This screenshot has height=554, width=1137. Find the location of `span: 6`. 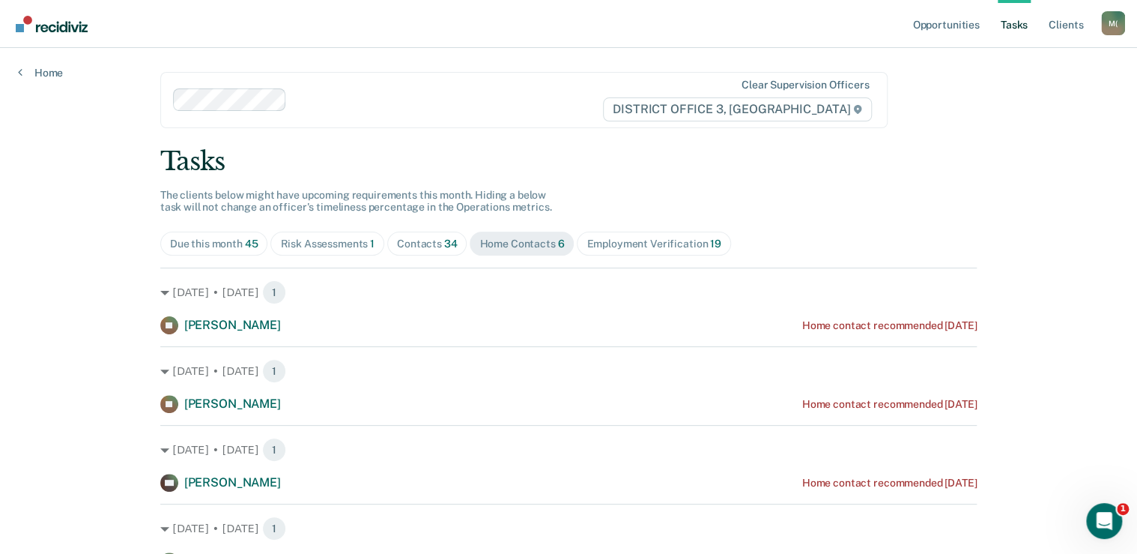

span: 6 is located at coordinates (560, 243).